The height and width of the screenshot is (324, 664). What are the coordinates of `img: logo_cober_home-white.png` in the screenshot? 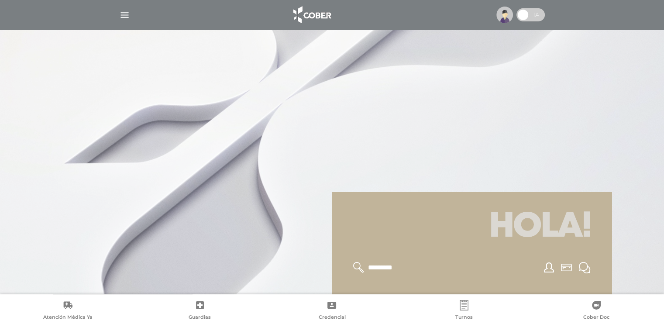 It's located at (311, 15).